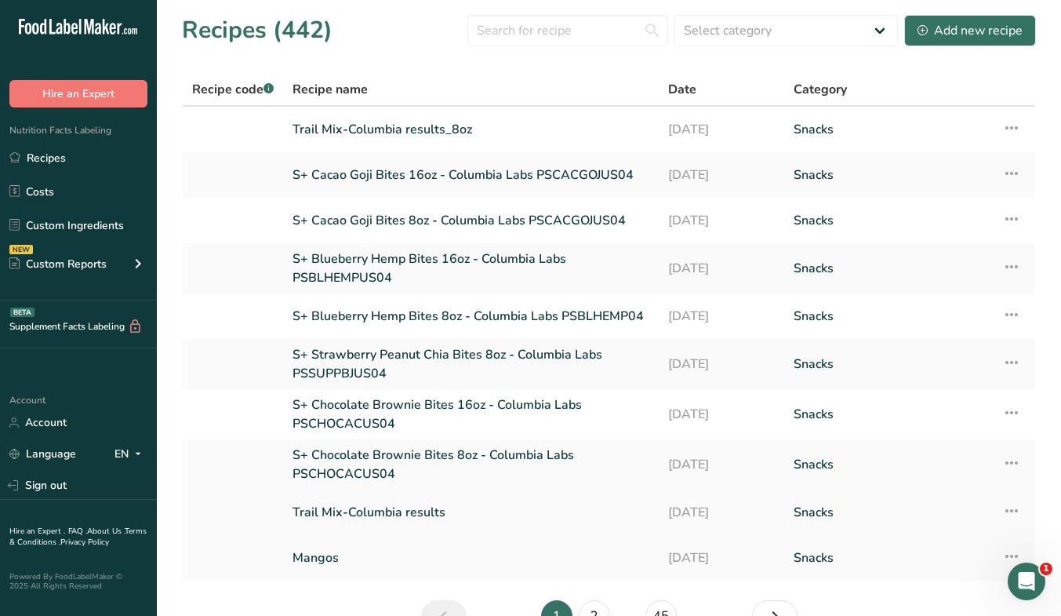 The width and height of the screenshot is (1061, 616). Describe the element at coordinates (78, 537) in the screenshot. I see `a: Terms & Conditions .` at that location.